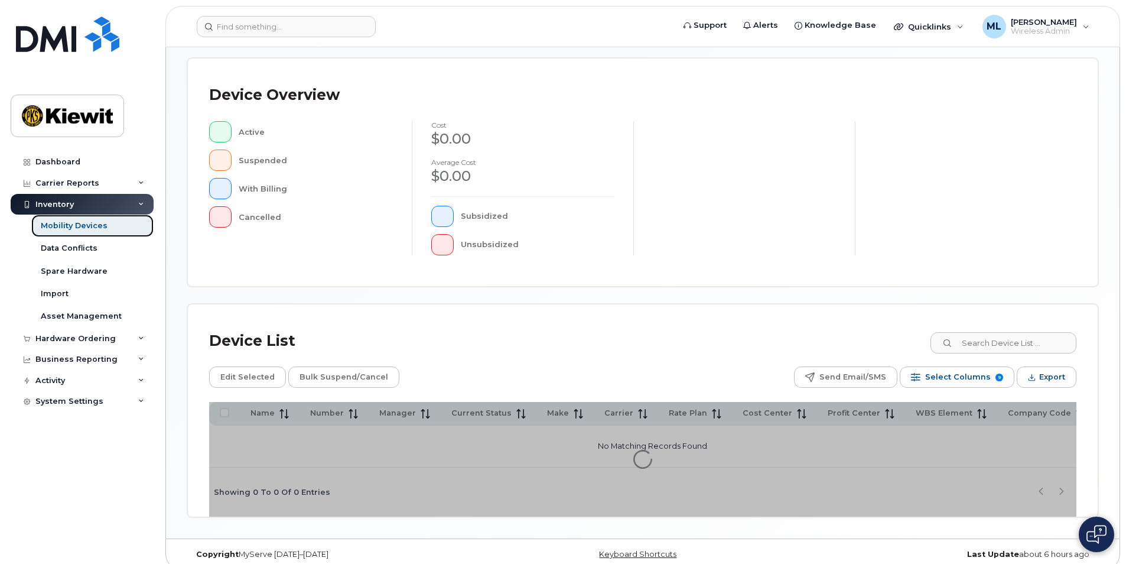  Describe the element at coordinates (217, 554) in the screenshot. I see `strong: Copyright` at that location.